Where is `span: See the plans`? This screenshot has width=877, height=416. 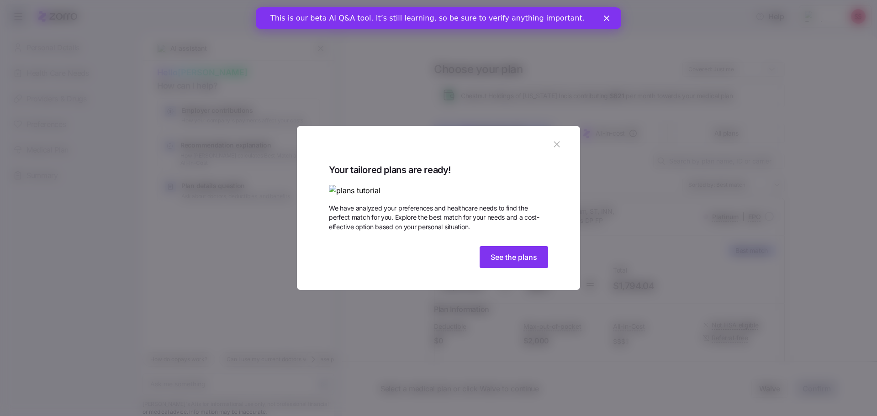 span: See the plans is located at coordinates (514, 257).